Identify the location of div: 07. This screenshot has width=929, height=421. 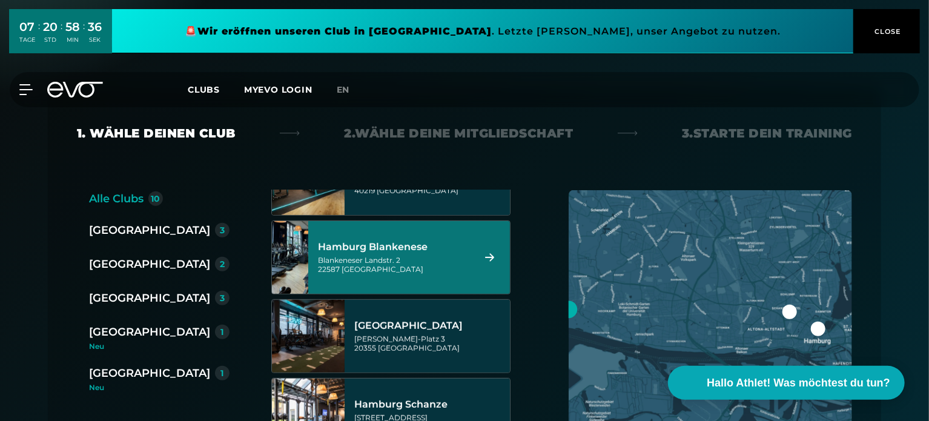
(27, 27).